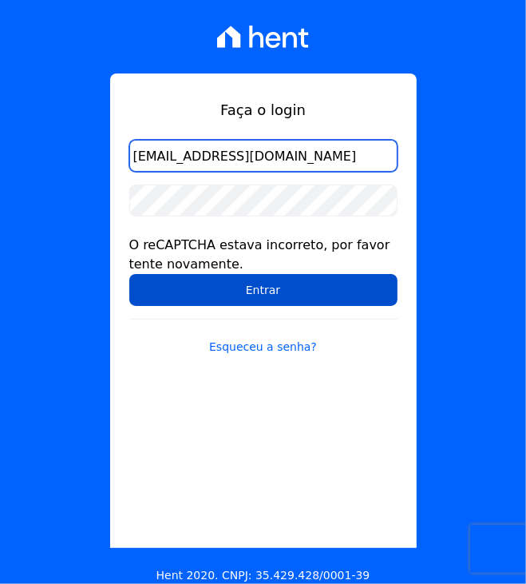  Describe the element at coordinates (264, 109) in the screenshot. I see `h1: Faça o login` at that location.